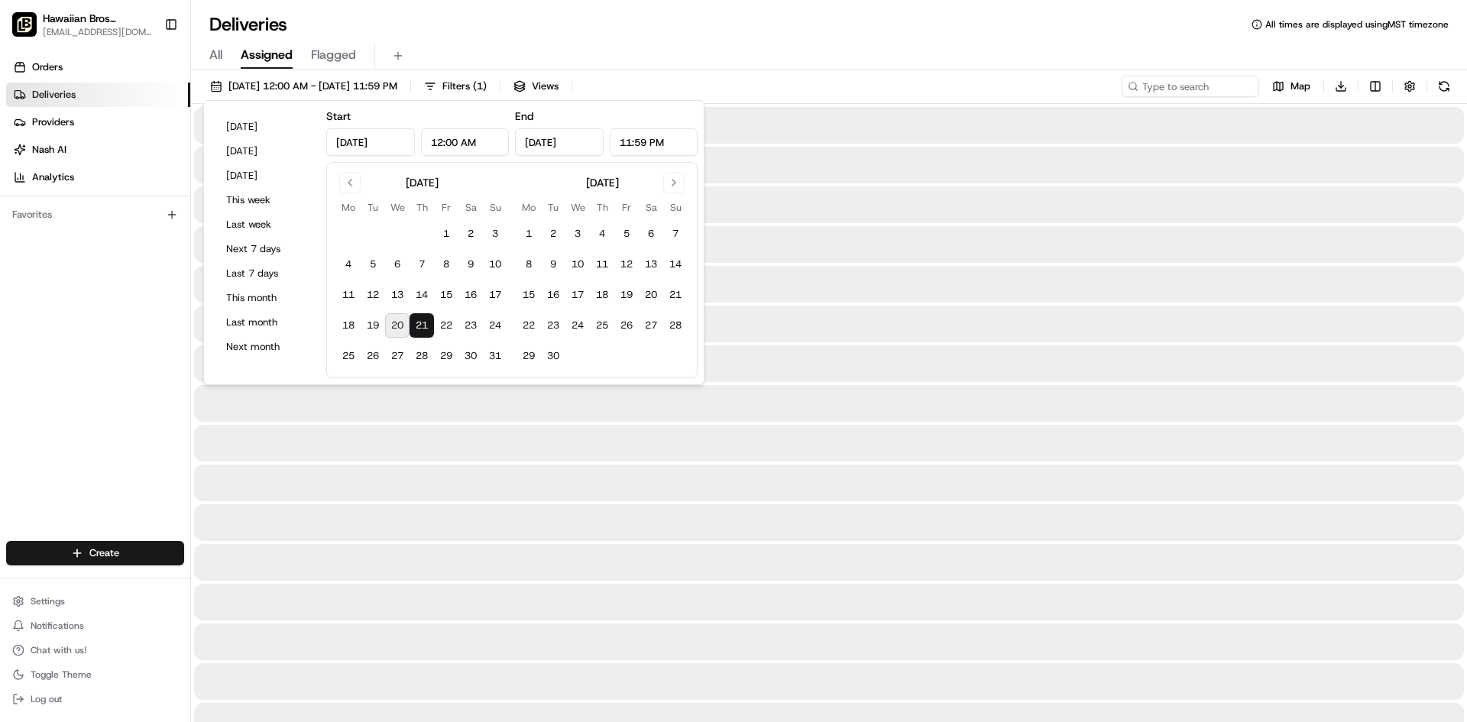 This screenshot has width=1467, height=722. Describe the element at coordinates (95, 601) in the screenshot. I see `button: Settings` at that location.